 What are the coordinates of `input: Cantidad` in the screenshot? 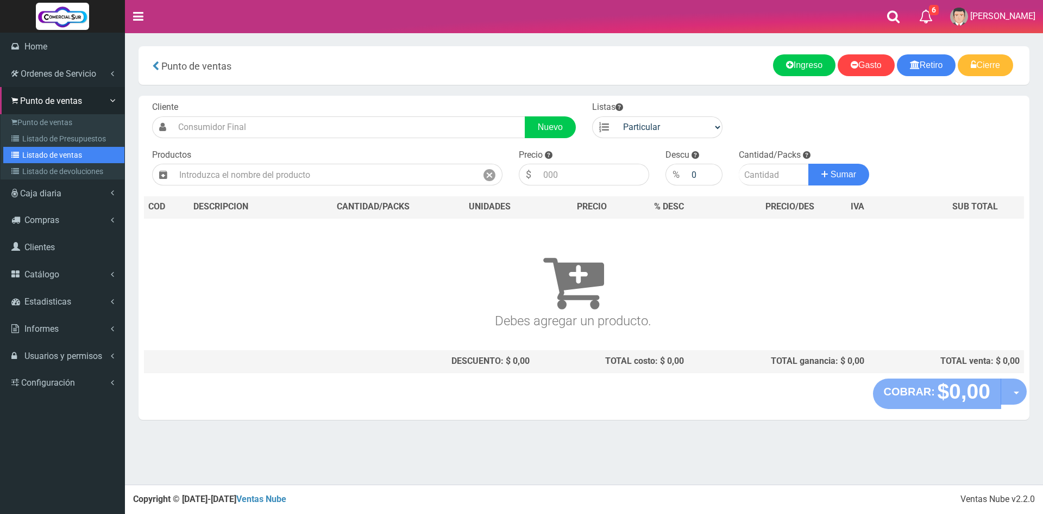 It's located at (774, 174).